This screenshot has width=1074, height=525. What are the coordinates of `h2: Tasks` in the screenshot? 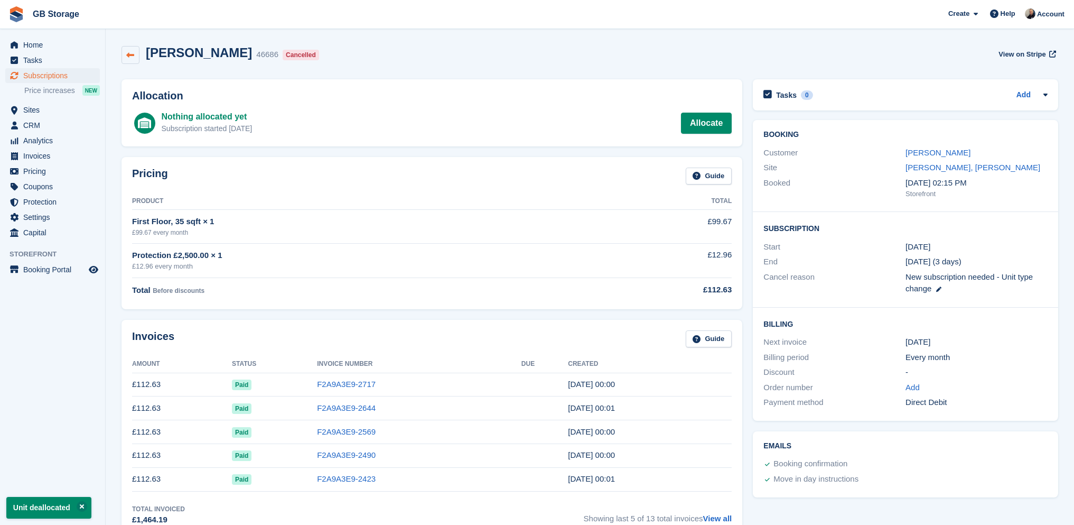 It's located at (786, 95).